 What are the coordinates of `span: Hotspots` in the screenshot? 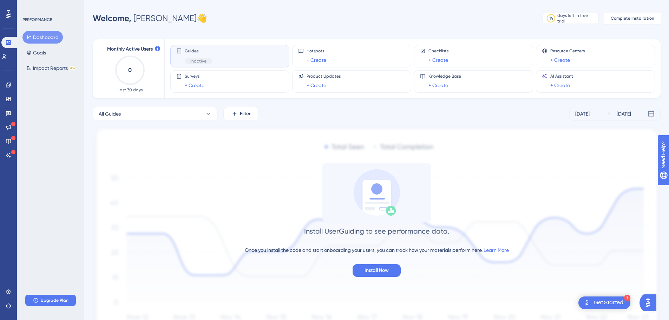 It's located at (316, 51).